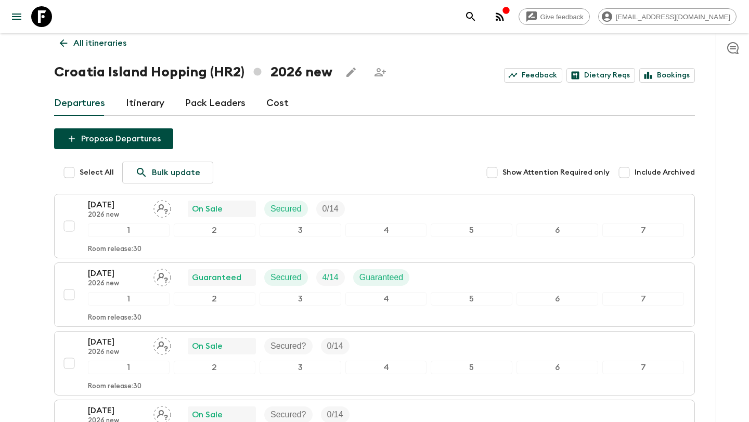  What do you see at coordinates (167, 173) in the screenshot?
I see `a: Bulk update` at bounding box center [167, 173].